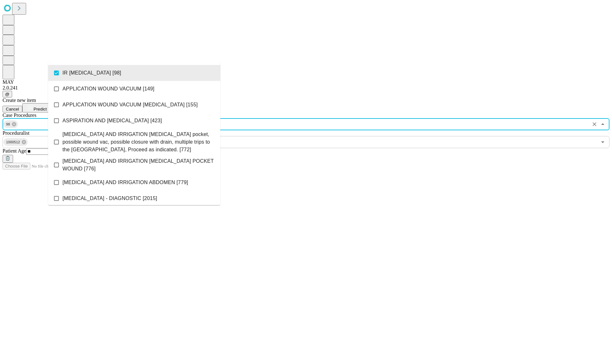  I want to click on span: Scheduled Procedure, so click(19, 115).